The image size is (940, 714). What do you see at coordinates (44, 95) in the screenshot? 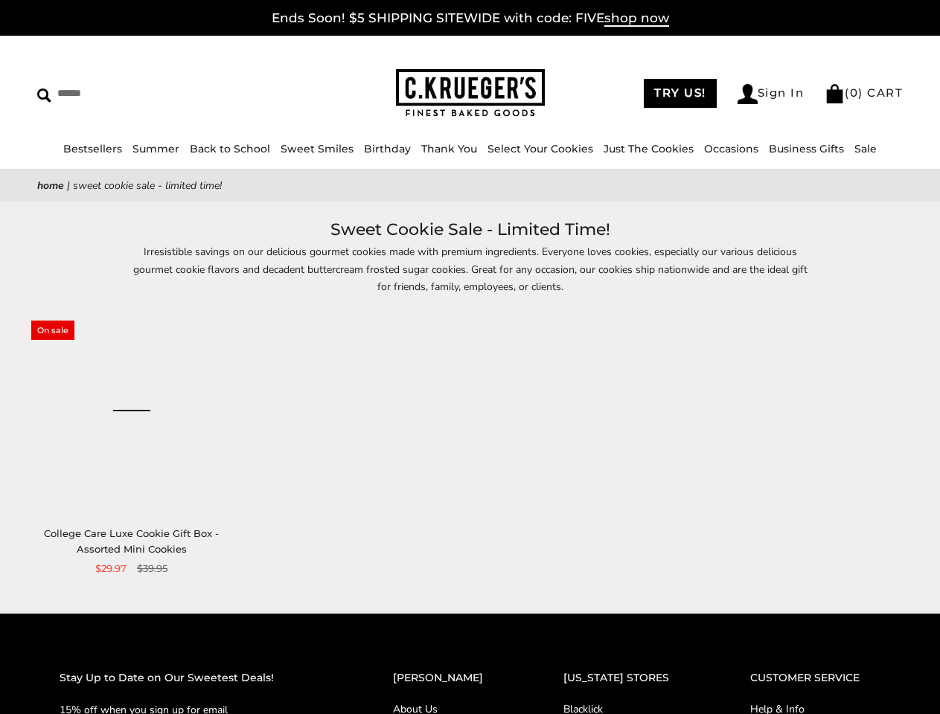
I see `img: Search` at bounding box center [44, 95].